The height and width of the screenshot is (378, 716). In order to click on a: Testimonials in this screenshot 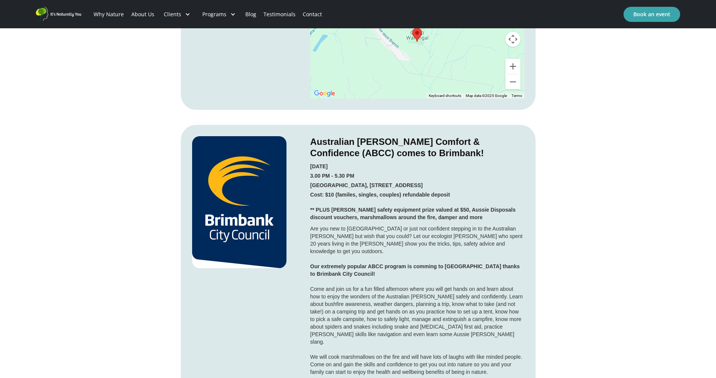, I will do `click(279, 14)`.